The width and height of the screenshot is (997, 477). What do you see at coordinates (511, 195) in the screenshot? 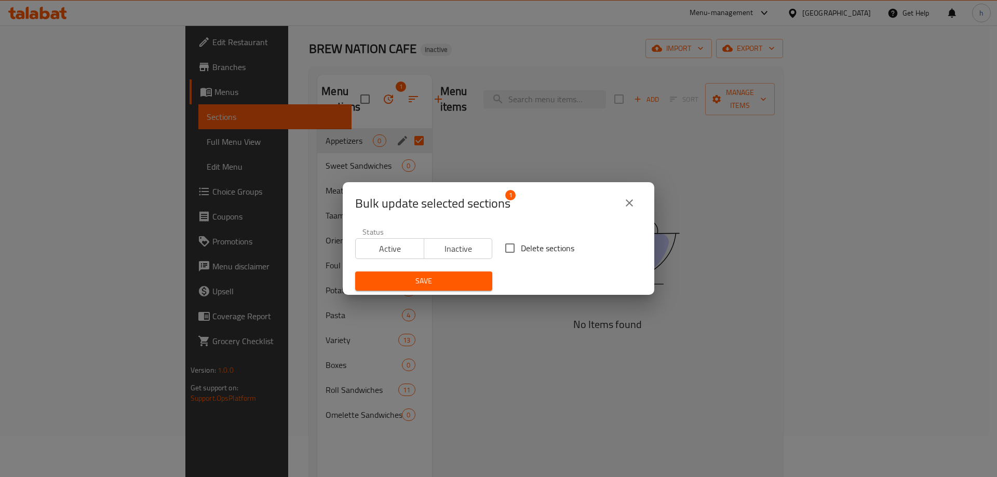
I see `span: 1` at bounding box center [511, 195].